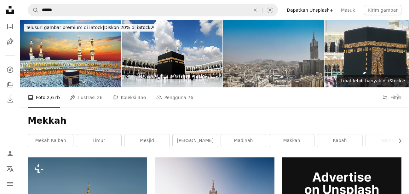 The image size is (409, 194). Describe the element at coordinates (270, 10) in the screenshot. I see `button: Pencarian visual` at that location.